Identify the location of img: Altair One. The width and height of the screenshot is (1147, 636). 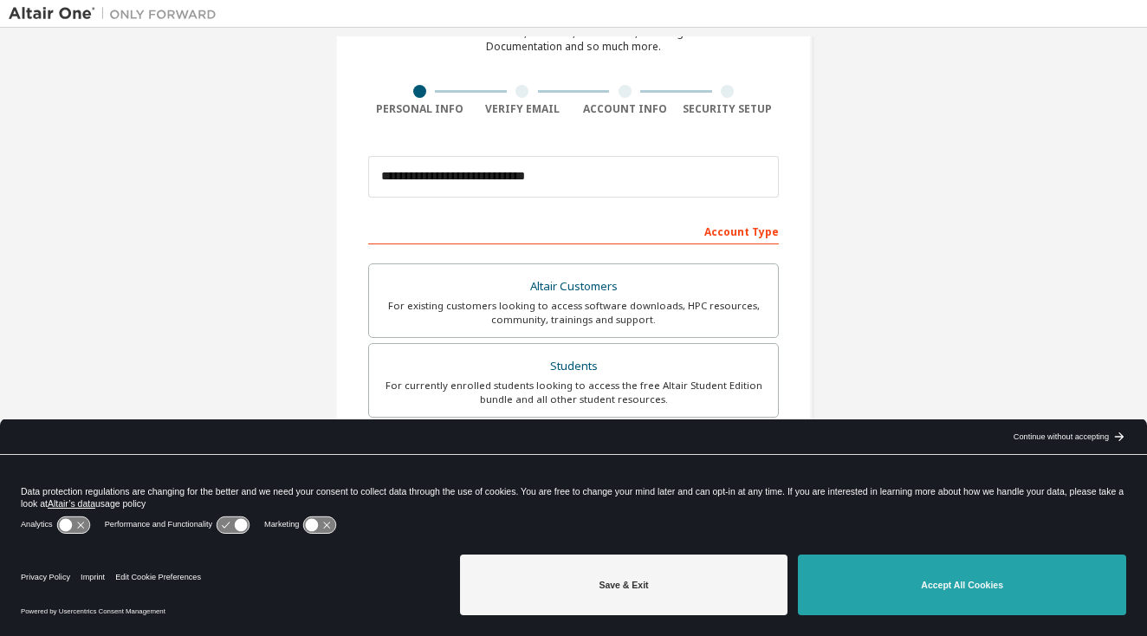
(117, 14).